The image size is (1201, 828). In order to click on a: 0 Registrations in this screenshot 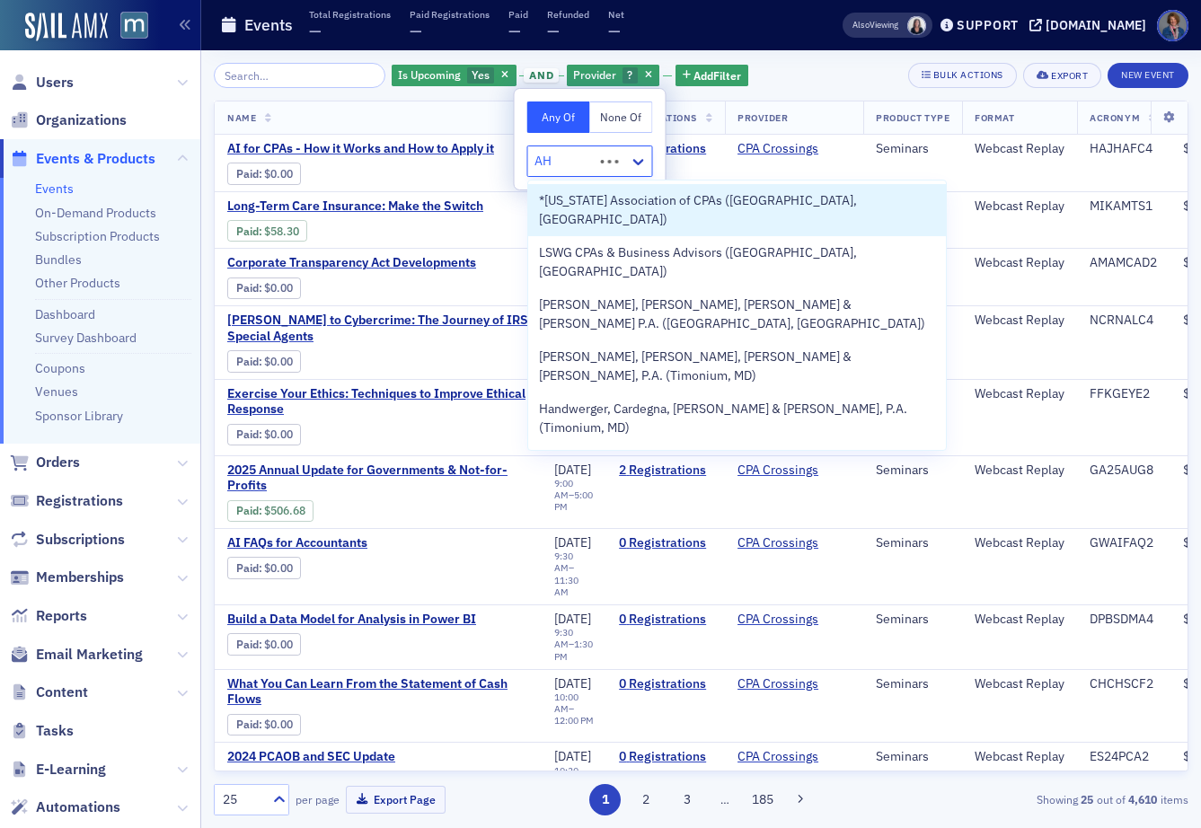, I will do `click(666, 757)`.